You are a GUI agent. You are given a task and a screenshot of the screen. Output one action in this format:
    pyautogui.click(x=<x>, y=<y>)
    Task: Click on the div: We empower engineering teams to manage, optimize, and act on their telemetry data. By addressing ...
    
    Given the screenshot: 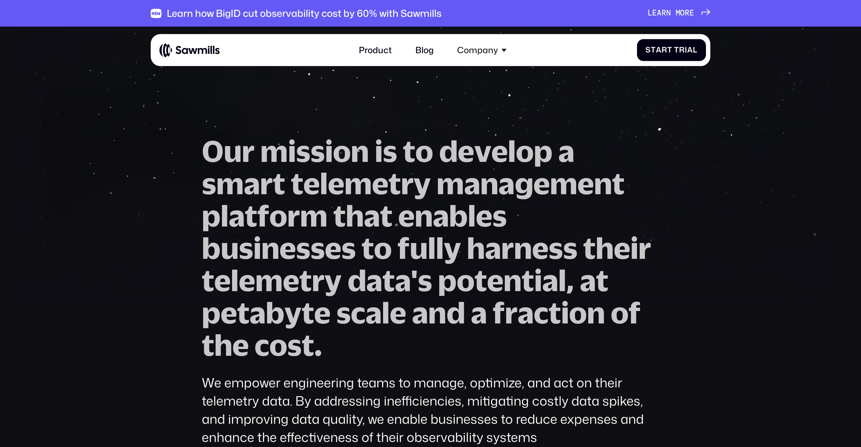 What is the action you would take?
    pyautogui.click(x=431, y=409)
    